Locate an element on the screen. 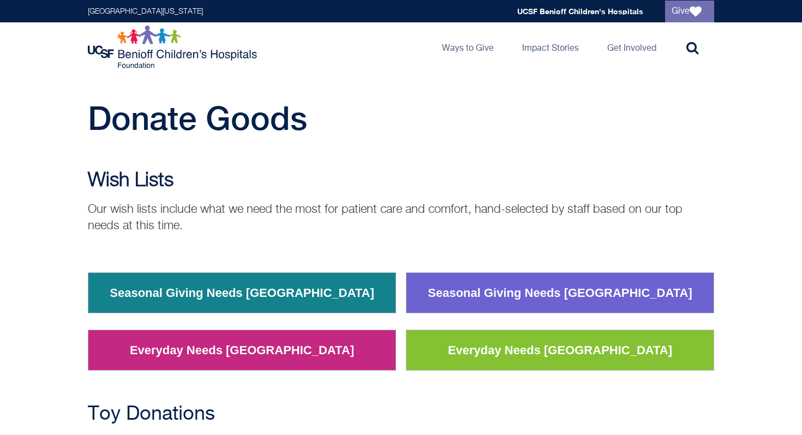  a: UCSF Benioff Children's Hospitals is located at coordinates (580, 11).